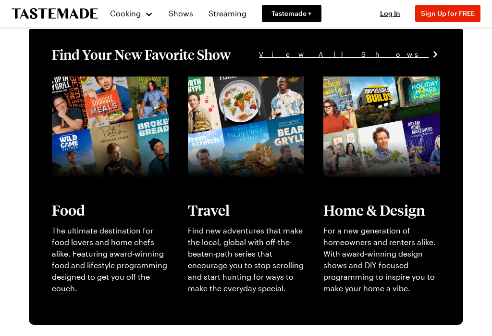 Image resolution: width=492 pixels, height=336 pixels. Describe the element at coordinates (55, 13) in the screenshot. I see `a: To Tastemade Home Page` at that location.